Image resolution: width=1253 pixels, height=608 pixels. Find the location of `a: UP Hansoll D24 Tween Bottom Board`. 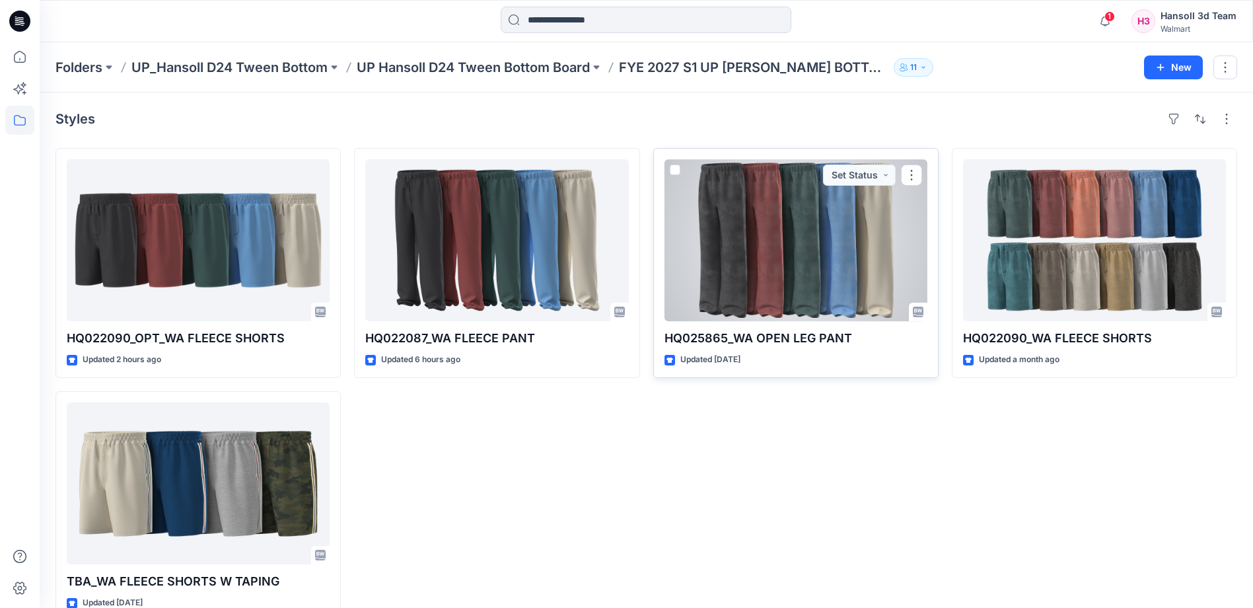

a: UP Hansoll D24 Tween Bottom Board is located at coordinates (473, 67).